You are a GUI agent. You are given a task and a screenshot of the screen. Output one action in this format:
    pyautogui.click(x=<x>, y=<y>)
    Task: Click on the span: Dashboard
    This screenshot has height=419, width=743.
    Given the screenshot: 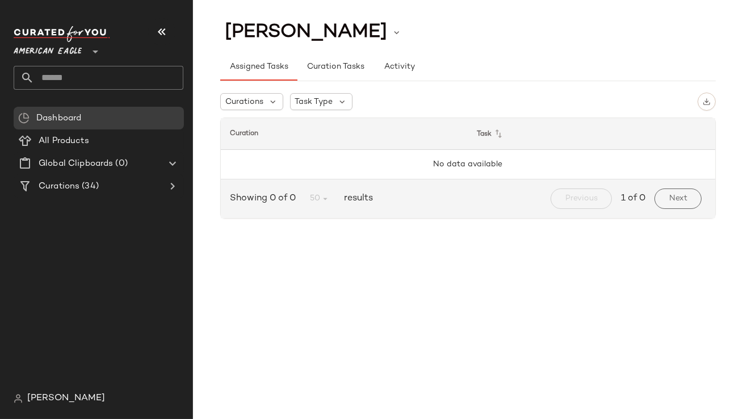 What is the action you would take?
    pyautogui.click(x=58, y=118)
    